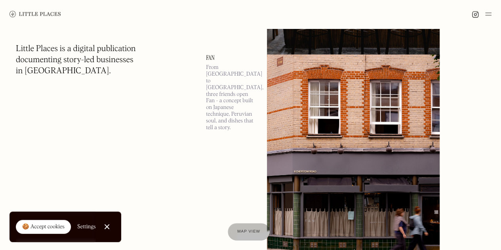 This screenshot has height=250, width=501. Describe the element at coordinates (43, 227) in the screenshot. I see `a: 🍪 Accept cookies` at that location.